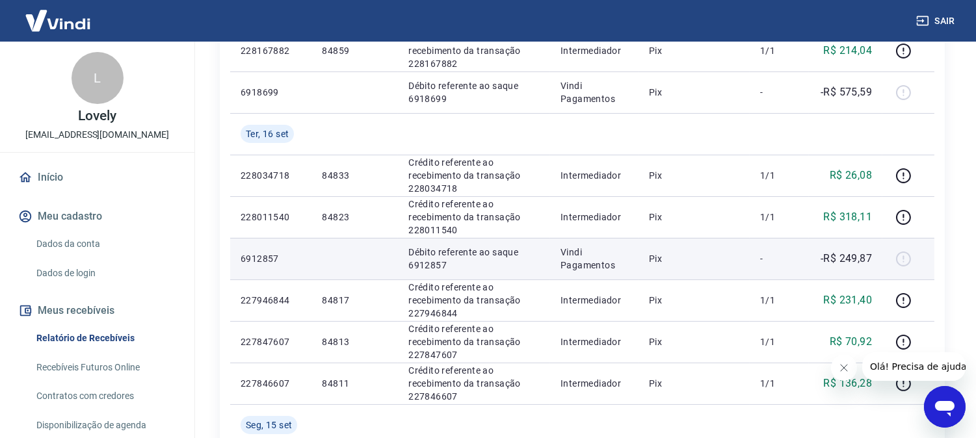 The height and width of the screenshot is (438, 976). What do you see at coordinates (97, 178) in the screenshot?
I see `a: Início` at bounding box center [97, 178].